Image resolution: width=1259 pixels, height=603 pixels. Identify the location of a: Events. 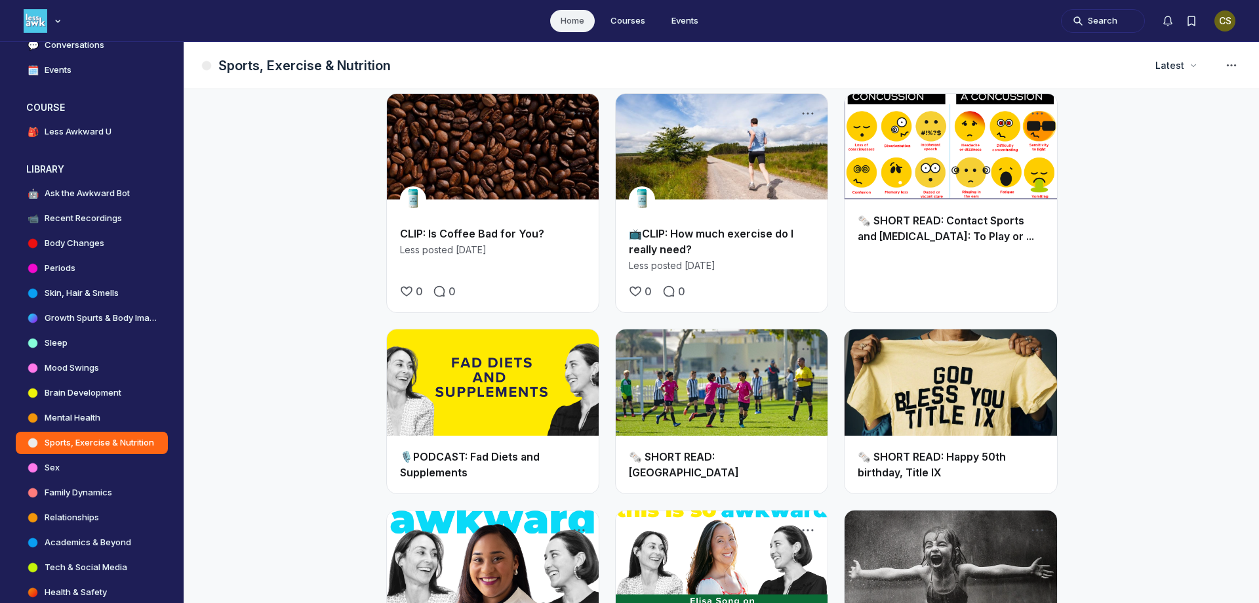
(685, 21).